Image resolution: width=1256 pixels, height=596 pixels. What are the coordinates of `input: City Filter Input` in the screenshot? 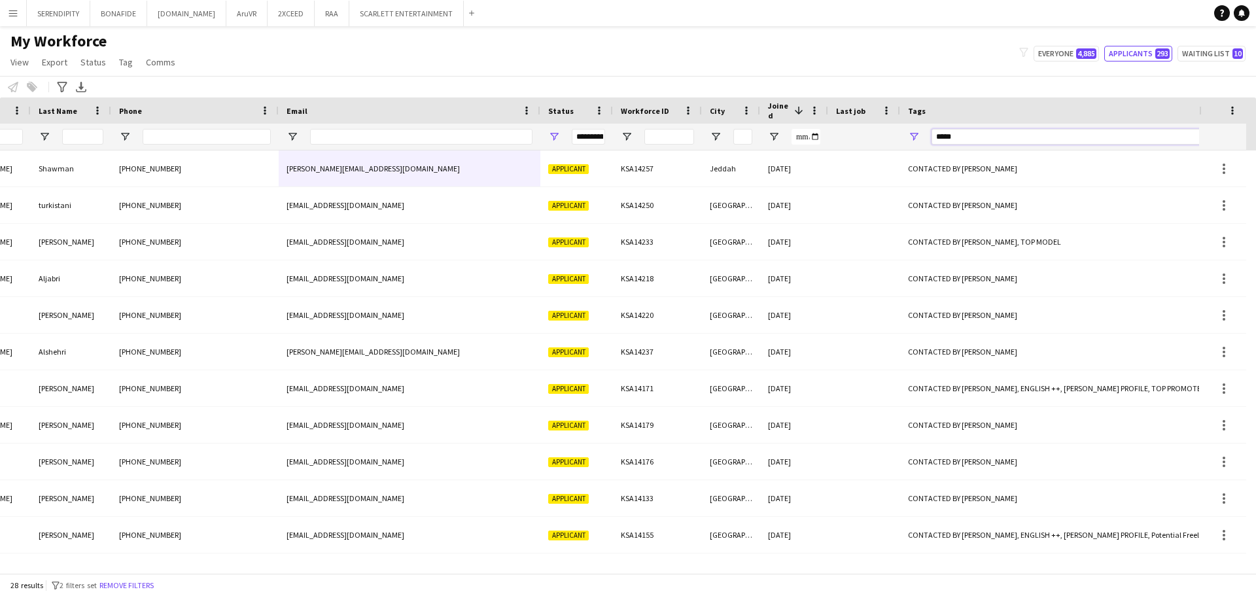 It's located at (743, 137).